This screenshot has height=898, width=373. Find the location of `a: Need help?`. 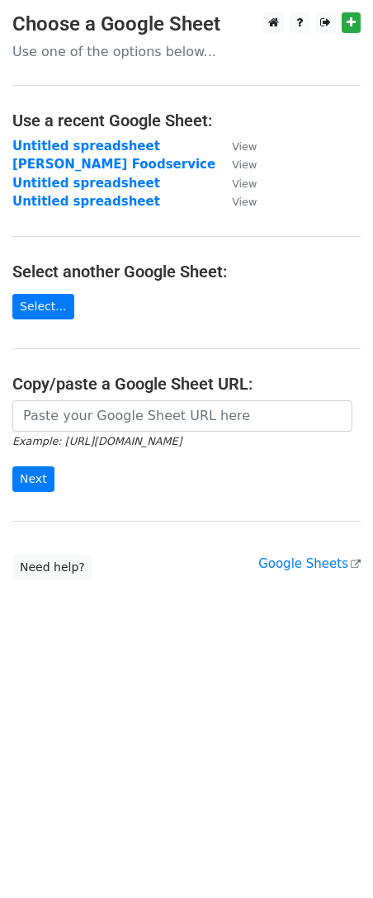

a: Need help? is located at coordinates (52, 567).